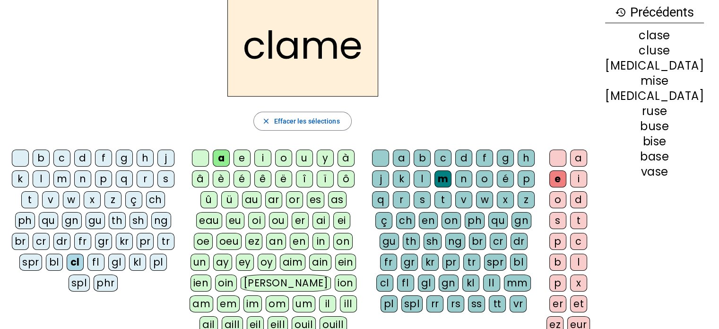 The height and width of the screenshot is (329, 719). What do you see at coordinates (519, 262) in the screenshot?
I see `div: bl` at bounding box center [519, 262].